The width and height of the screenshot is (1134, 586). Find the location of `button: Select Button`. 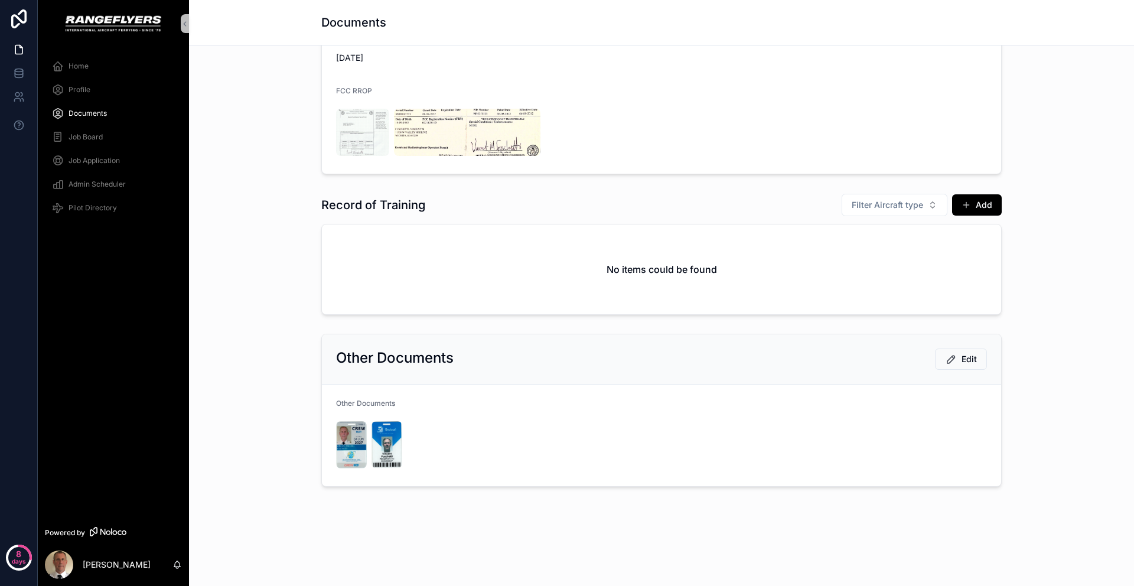

button: Select Button is located at coordinates (894, 205).